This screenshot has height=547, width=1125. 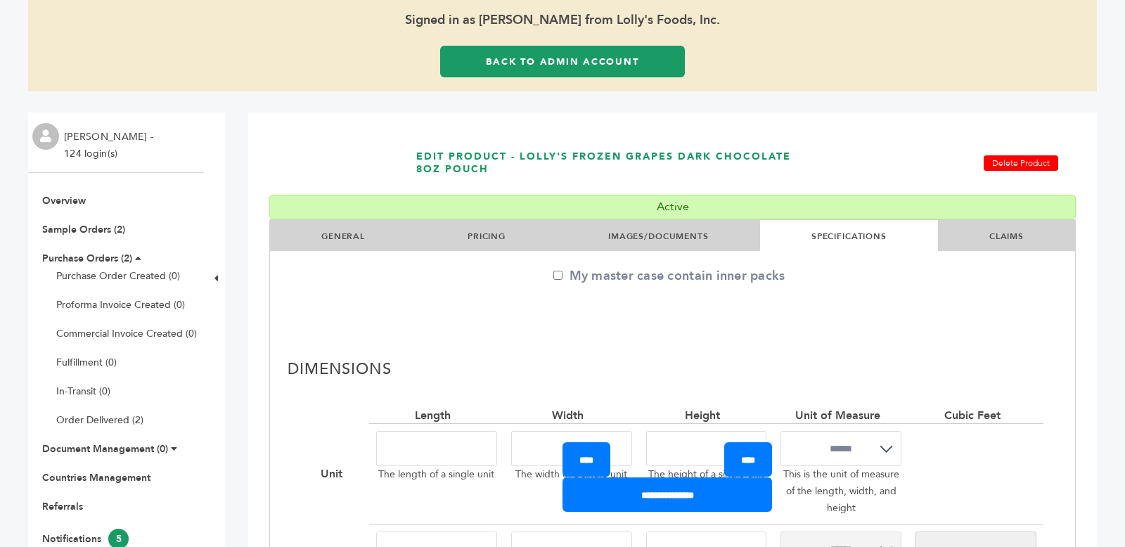 I want to click on div: Active, so click(x=672, y=207).